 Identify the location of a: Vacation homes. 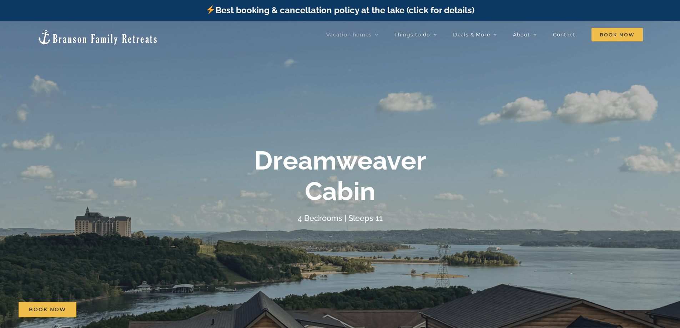
(352, 35).